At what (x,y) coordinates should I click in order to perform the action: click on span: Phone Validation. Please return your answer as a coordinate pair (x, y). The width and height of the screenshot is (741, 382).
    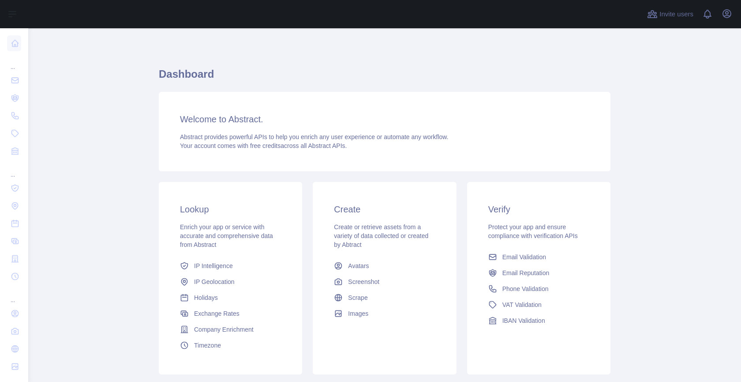
    Looking at the image, I should click on (525, 288).